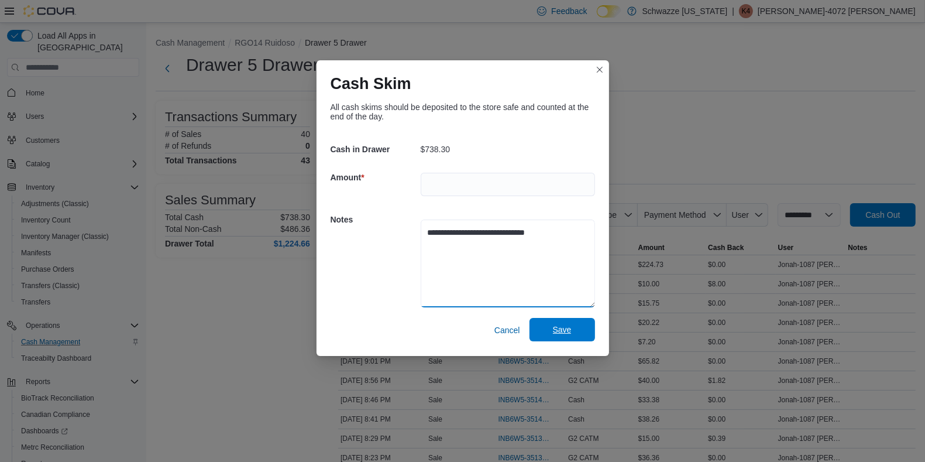 The image size is (925, 462). I want to click on button: Cancel, so click(507, 330).